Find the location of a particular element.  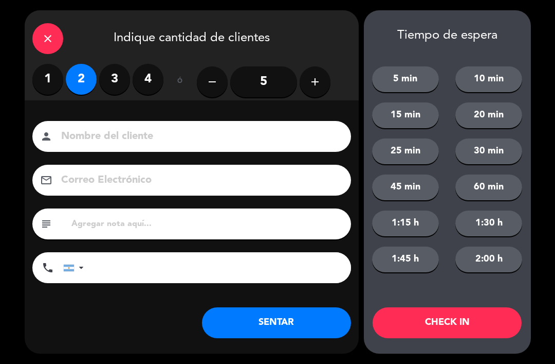

button: 15 min is located at coordinates (406, 115).